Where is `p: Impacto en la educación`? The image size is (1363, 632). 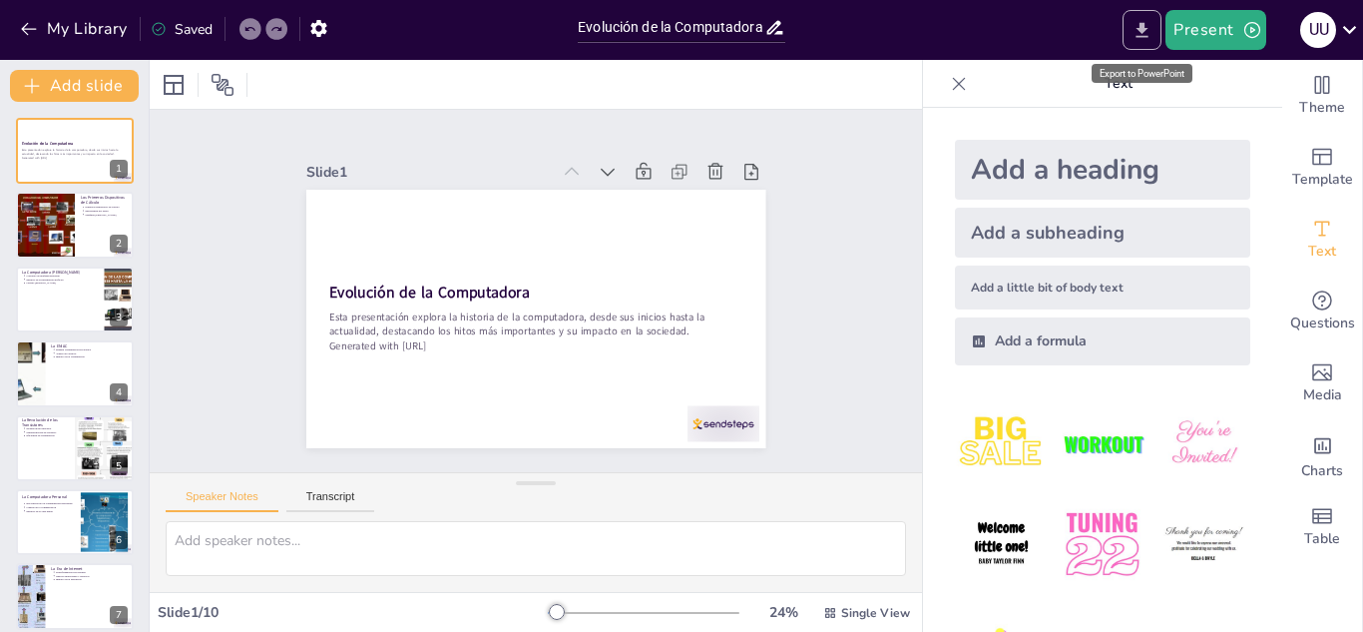 p: Impacto en la educación is located at coordinates (92, 580).